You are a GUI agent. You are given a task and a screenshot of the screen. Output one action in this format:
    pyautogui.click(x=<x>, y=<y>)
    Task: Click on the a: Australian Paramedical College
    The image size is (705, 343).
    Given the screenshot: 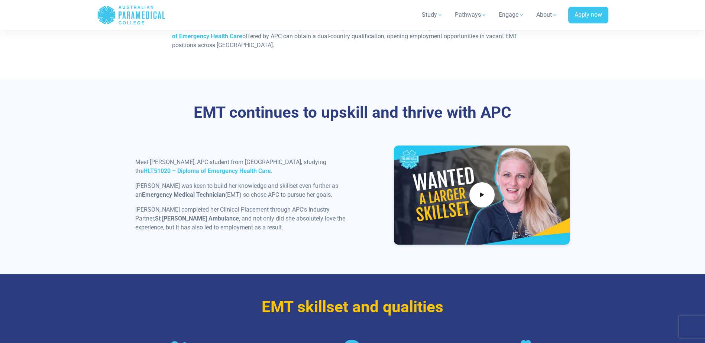 What is the action you would take?
    pyautogui.click(x=131, y=15)
    